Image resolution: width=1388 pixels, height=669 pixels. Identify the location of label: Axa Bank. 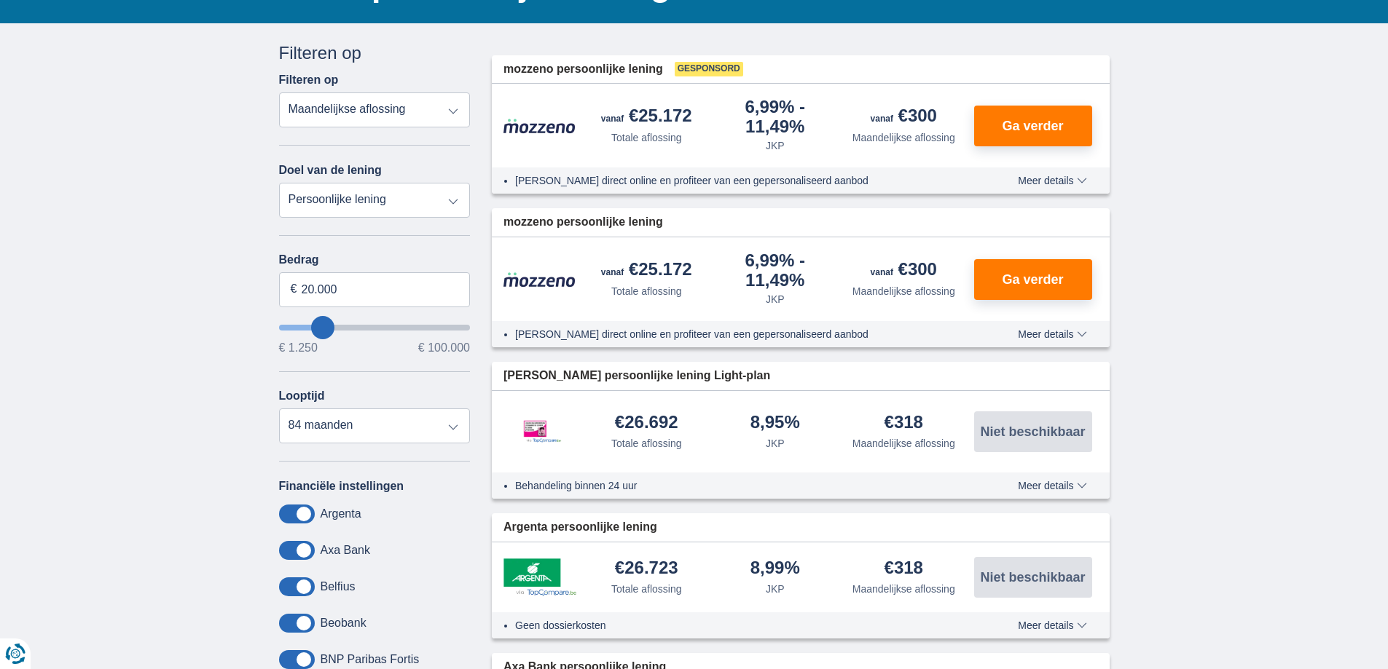
(345, 551).